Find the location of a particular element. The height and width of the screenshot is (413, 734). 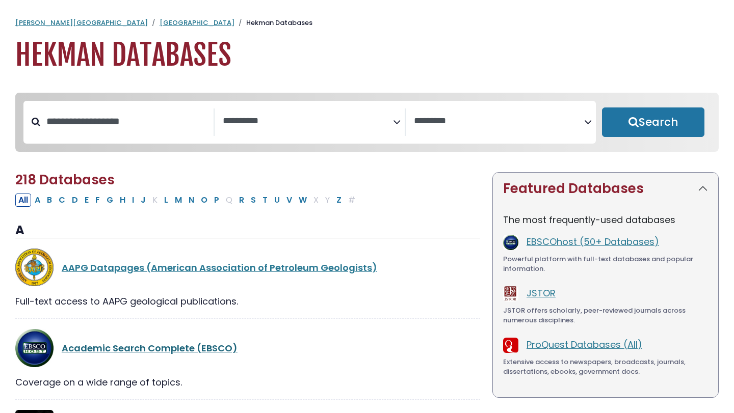

div: Coverage on a wide range of topics. is located at coordinates (248, 382).